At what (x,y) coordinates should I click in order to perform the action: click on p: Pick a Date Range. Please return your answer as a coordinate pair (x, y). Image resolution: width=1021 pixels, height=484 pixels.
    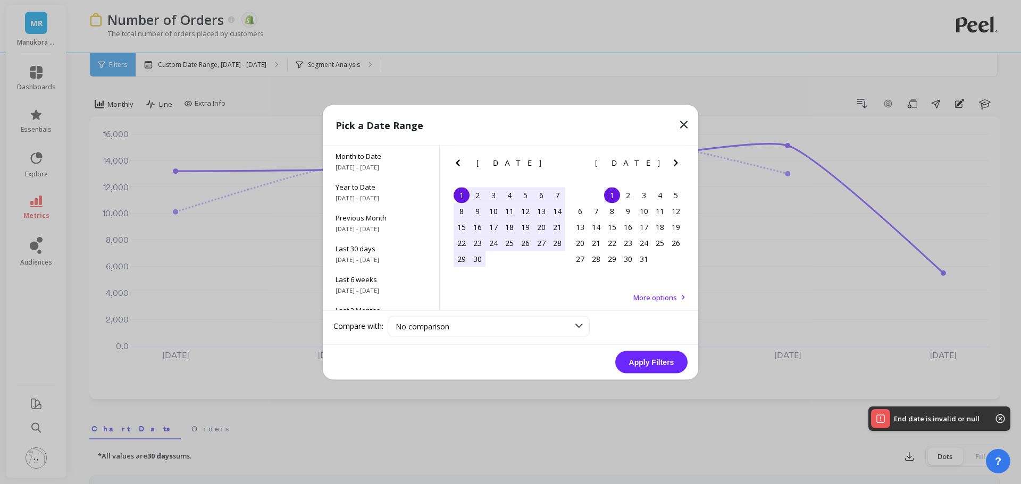
    Looking at the image, I should click on (379, 125).